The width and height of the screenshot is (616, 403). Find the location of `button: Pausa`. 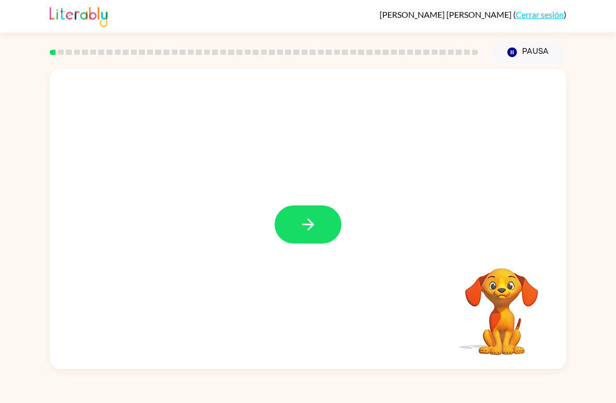

button: Pausa is located at coordinates (528, 52).